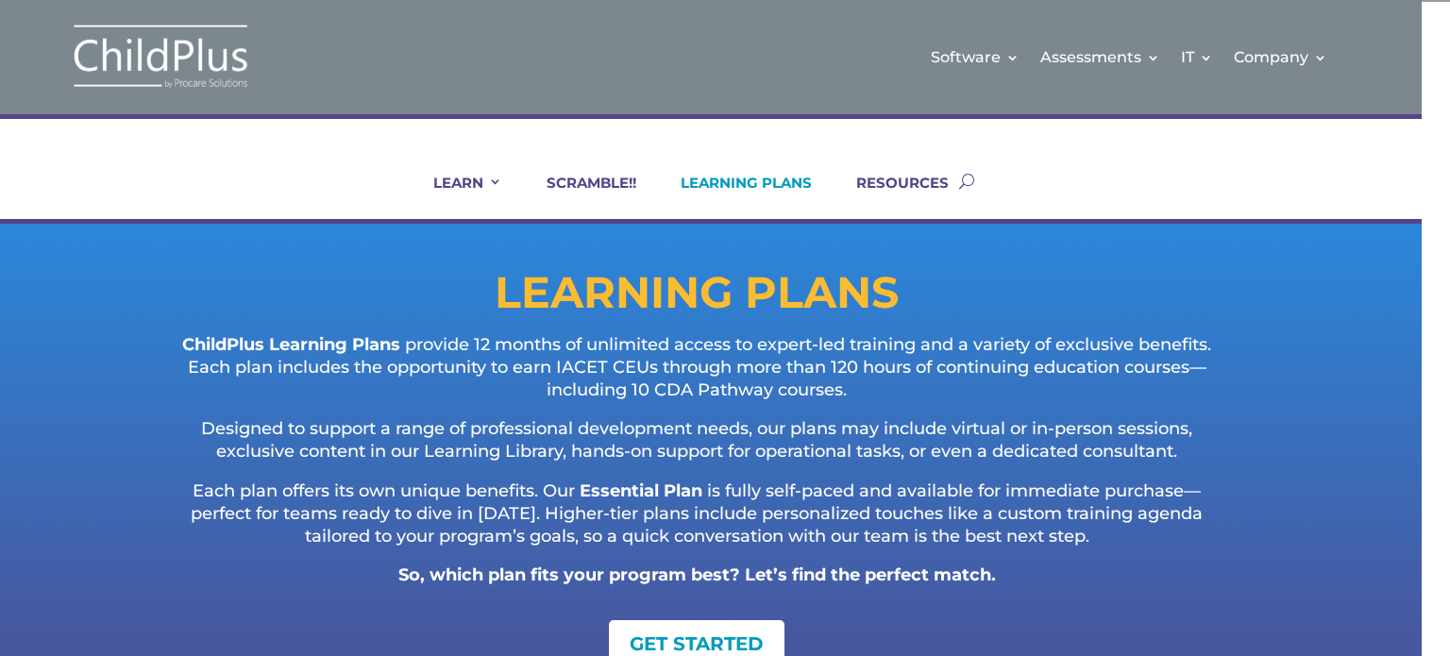  I want to click on a: RESOURCES, so click(890, 196).